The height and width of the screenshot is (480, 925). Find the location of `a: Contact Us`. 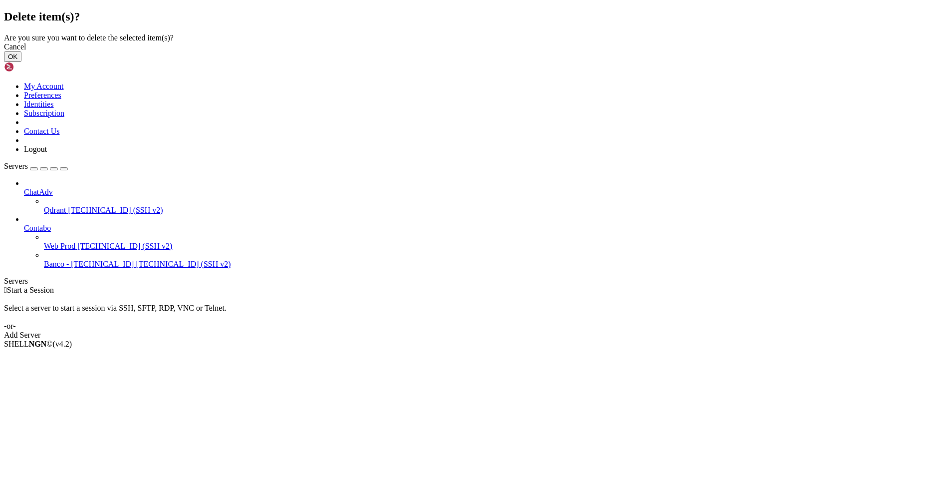

a: Contact Us is located at coordinates (42, 131).